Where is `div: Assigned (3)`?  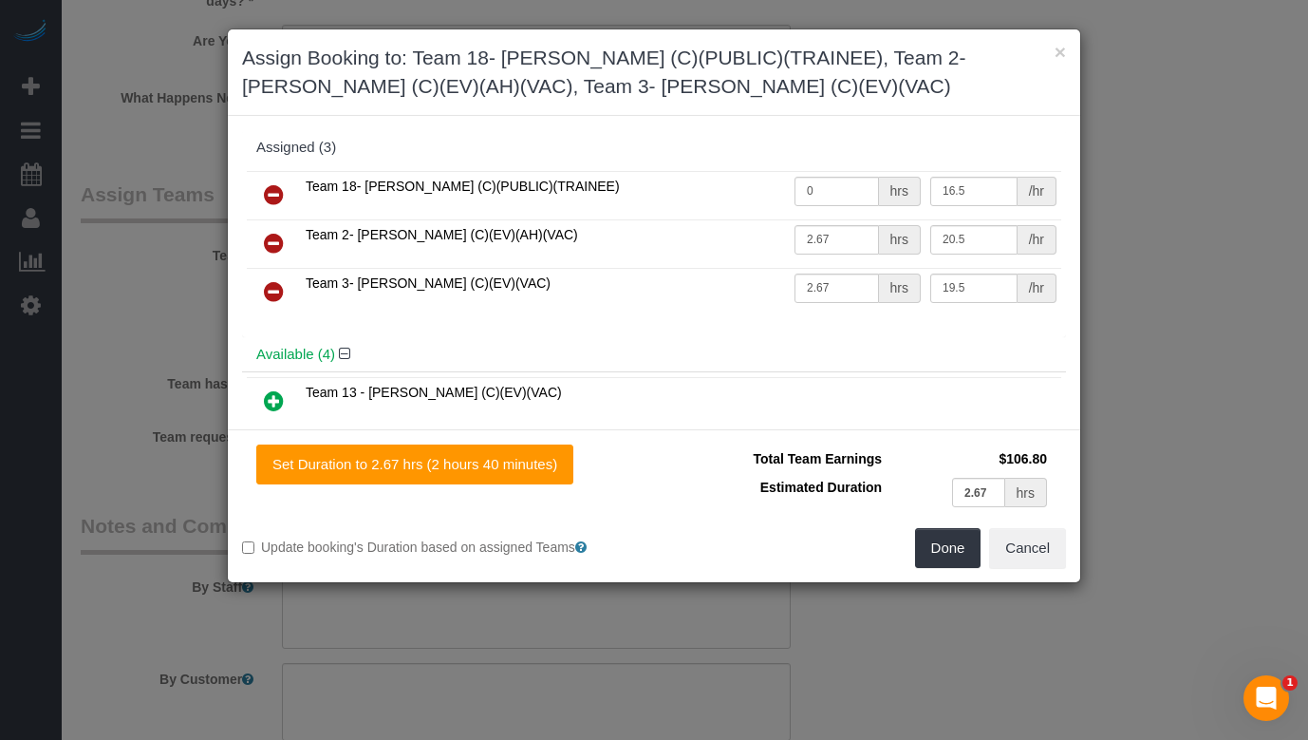
div: Assigned (3) is located at coordinates (654, 147).